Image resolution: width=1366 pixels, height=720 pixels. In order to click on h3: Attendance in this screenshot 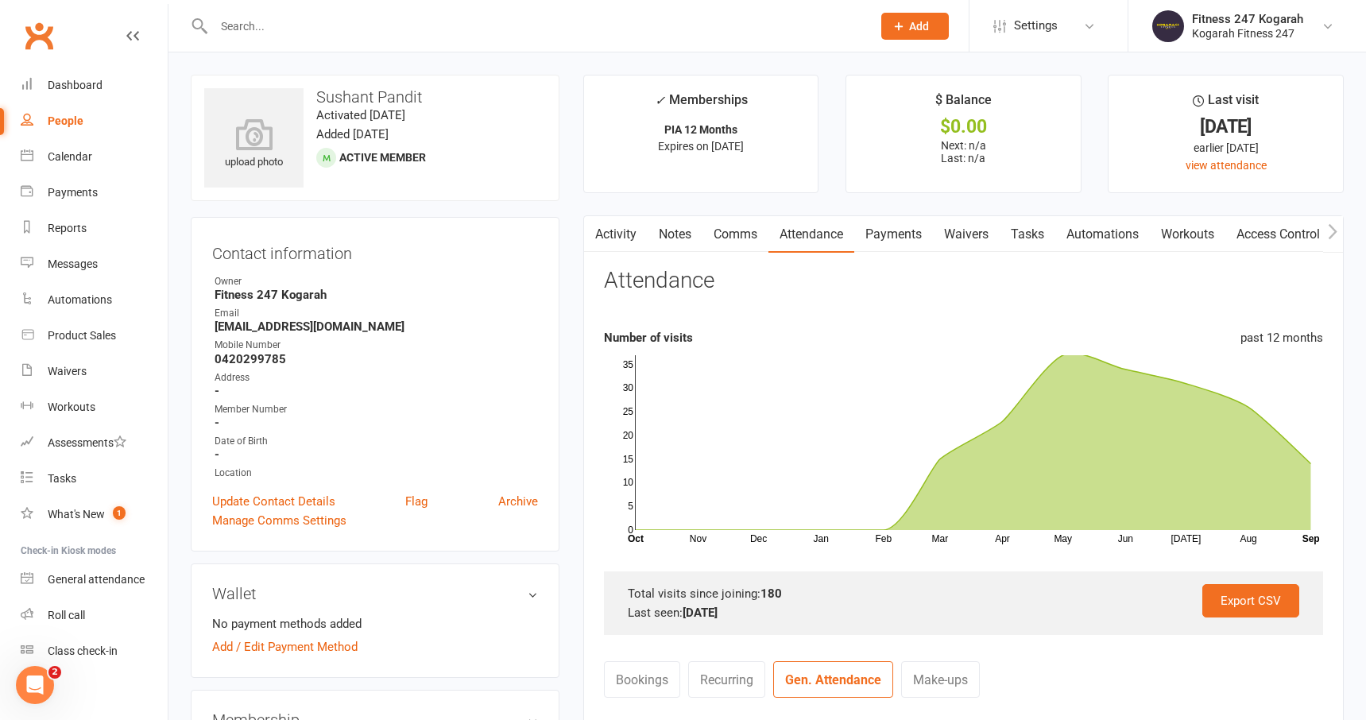, I will do `click(659, 281)`.